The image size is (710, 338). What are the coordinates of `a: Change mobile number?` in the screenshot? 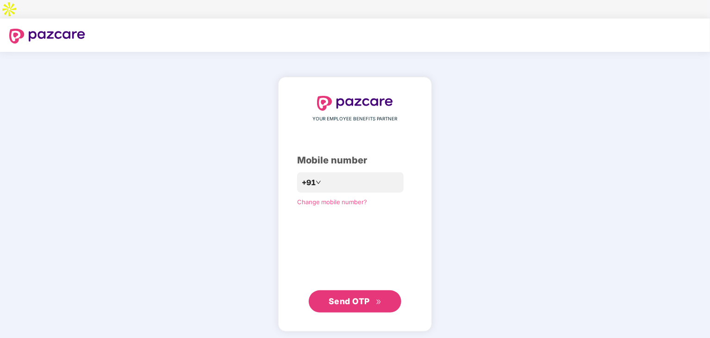 It's located at (332, 202).